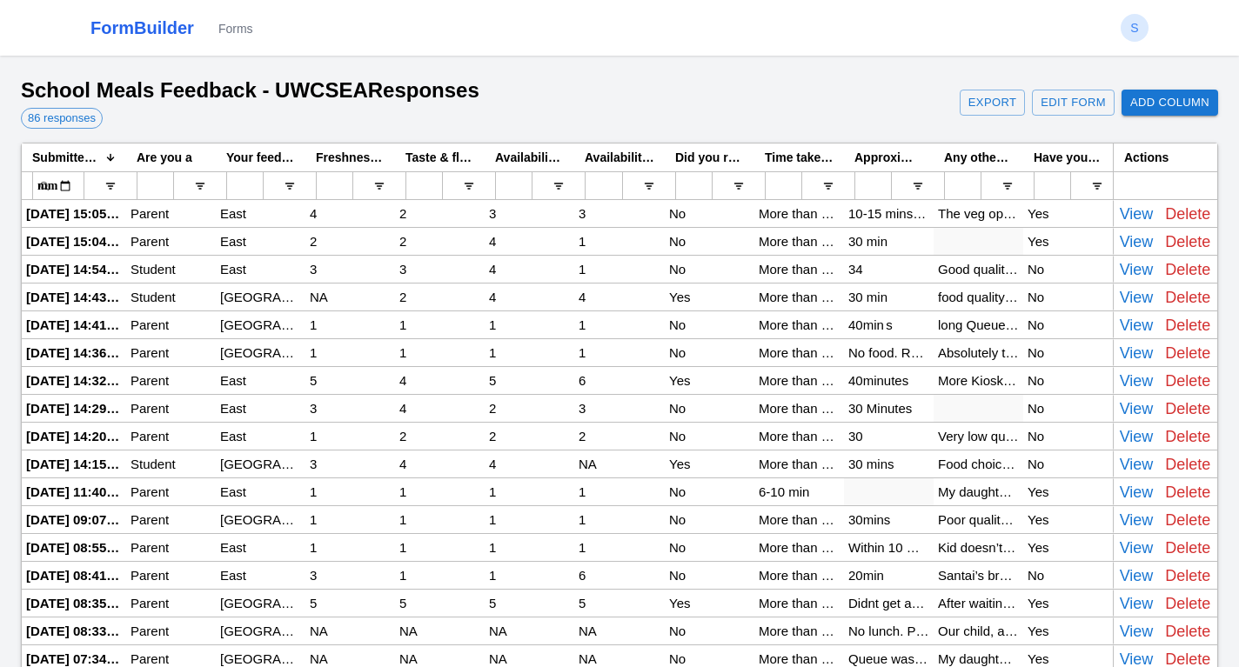 This screenshot has height=667, width=1239. Describe the element at coordinates (888, 352) in the screenshot. I see `div: No food. Ran out of lunch time waiting` at that location.